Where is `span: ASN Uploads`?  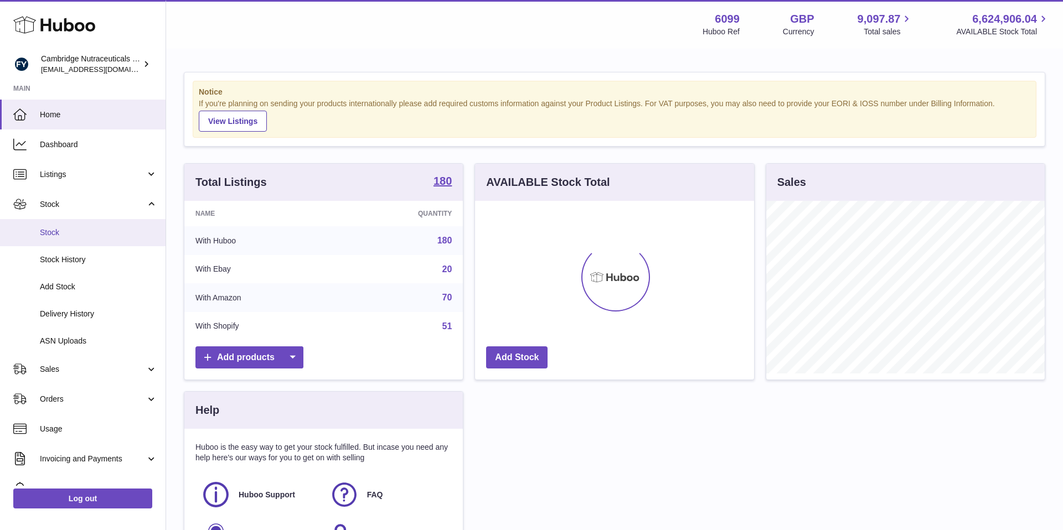 span: ASN Uploads is located at coordinates (99, 341).